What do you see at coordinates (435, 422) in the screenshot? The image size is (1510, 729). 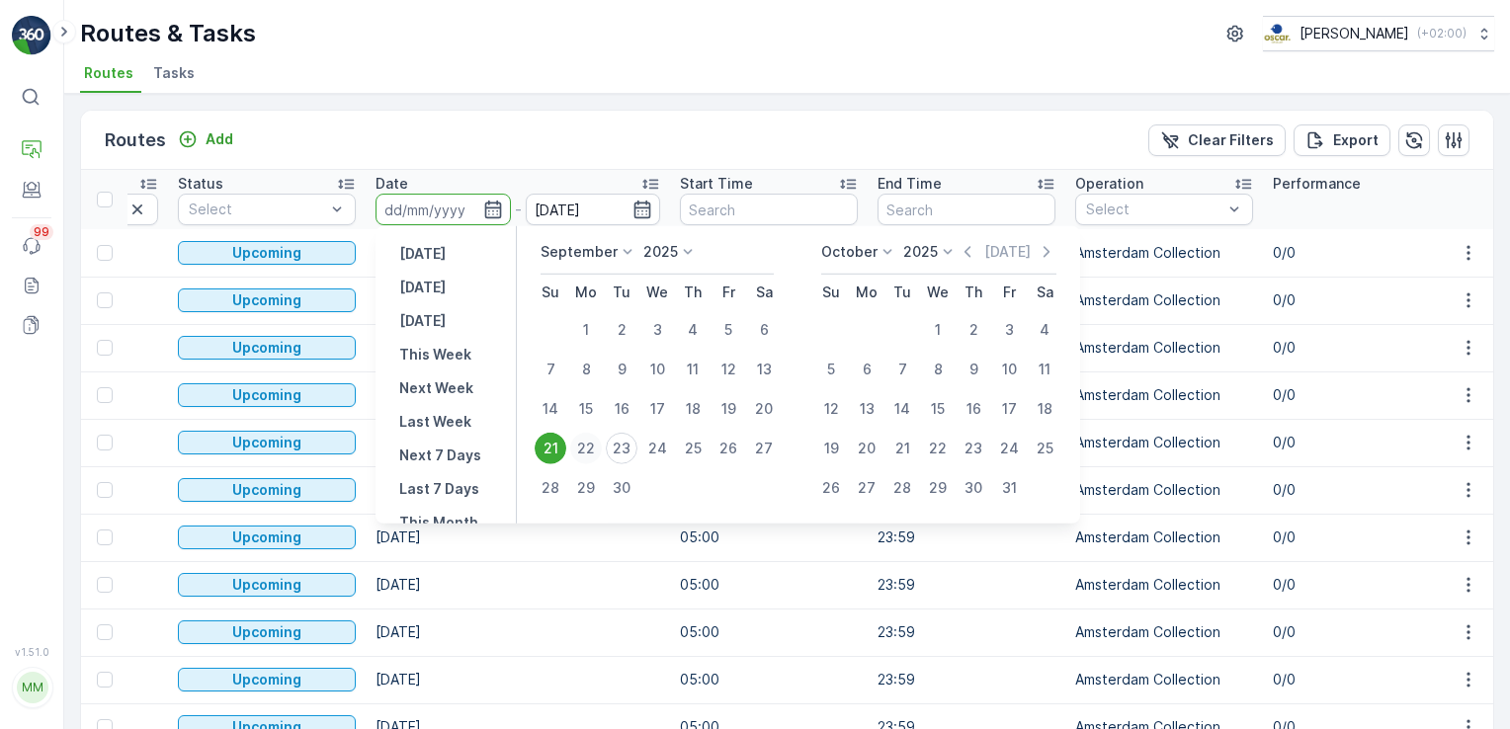 I see `button: Last Week` at bounding box center [435, 422].